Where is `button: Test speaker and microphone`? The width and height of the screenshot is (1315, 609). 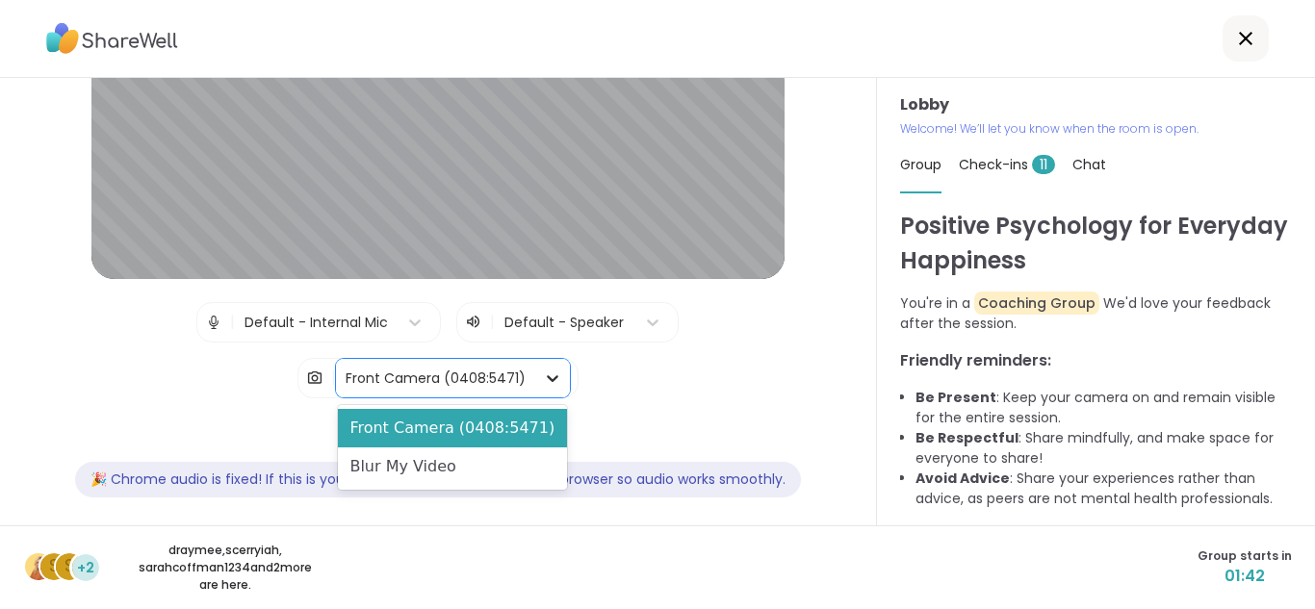
button: Test speaker and microphone is located at coordinates (438, 434).